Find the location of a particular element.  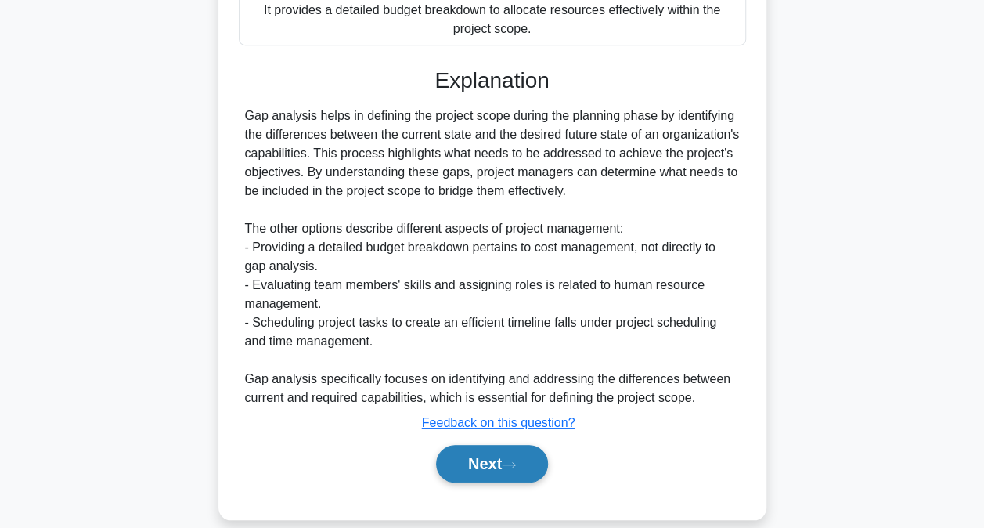

button: Next is located at coordinates (492, 463).